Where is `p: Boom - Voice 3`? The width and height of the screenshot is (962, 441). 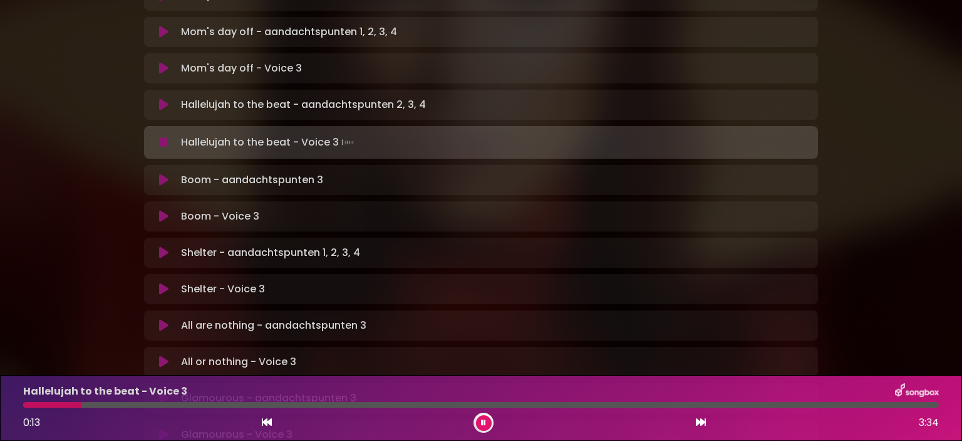 p: Boom - Voice 3 is located at coordinates (220, 216).